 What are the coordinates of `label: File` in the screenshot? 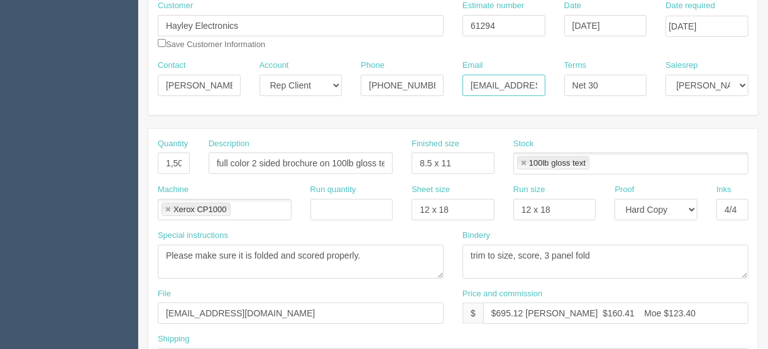 It's located at (164, 294).